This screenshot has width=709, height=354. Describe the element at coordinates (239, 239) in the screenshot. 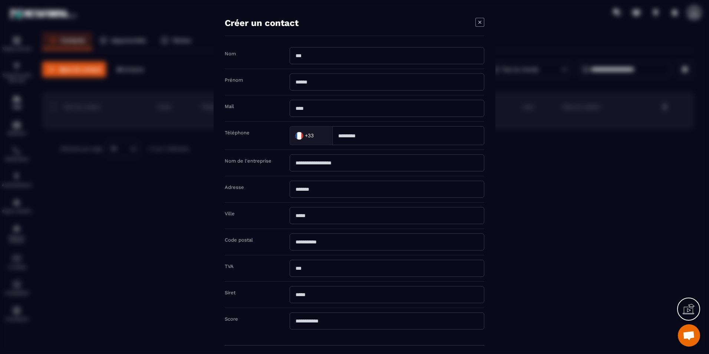

I see `label: Code postal` at that location.